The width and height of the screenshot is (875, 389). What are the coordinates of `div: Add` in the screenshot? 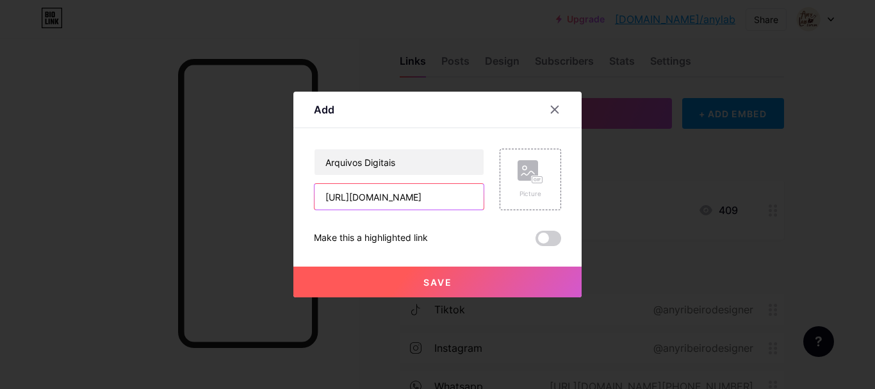 It's located at (324, 110).